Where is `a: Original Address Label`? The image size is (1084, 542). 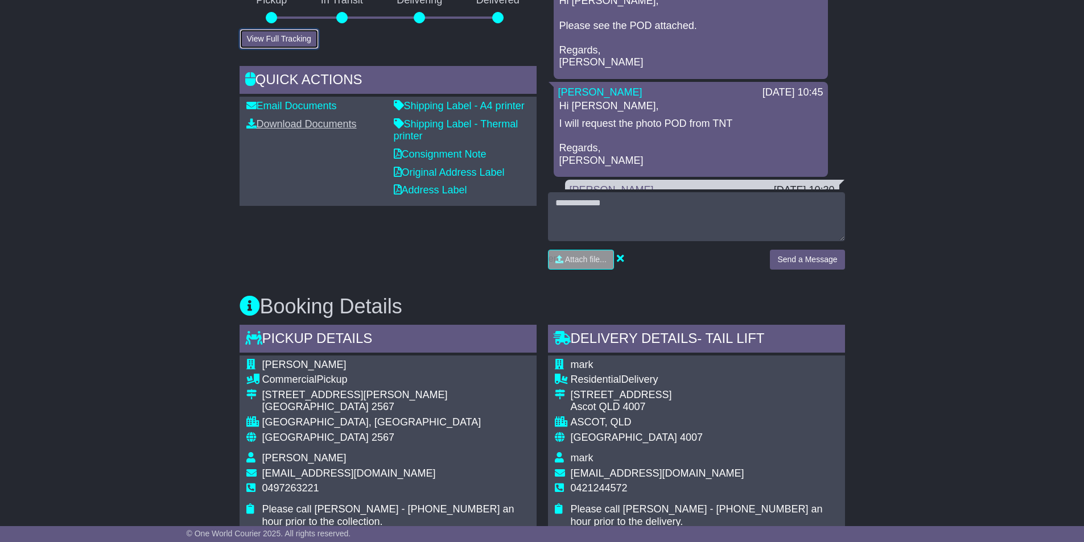
a: Original Address Label is located at coordinates (449, 172).